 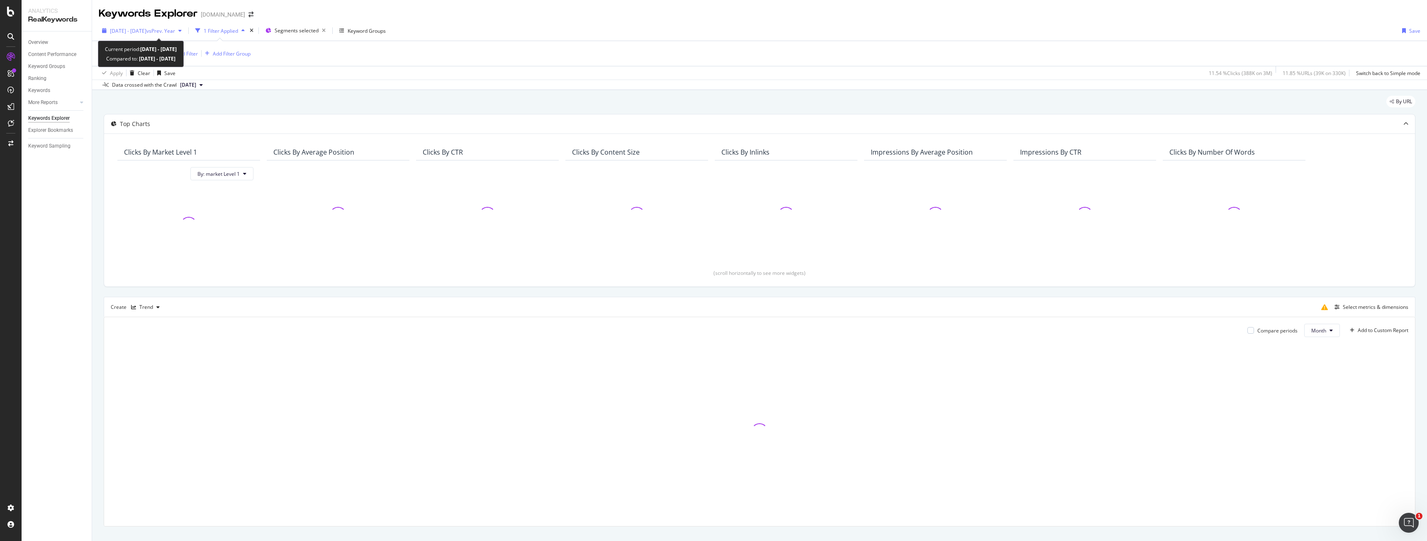 I want to click on button: 1 Filter Applied, so click(x=220, y=31).